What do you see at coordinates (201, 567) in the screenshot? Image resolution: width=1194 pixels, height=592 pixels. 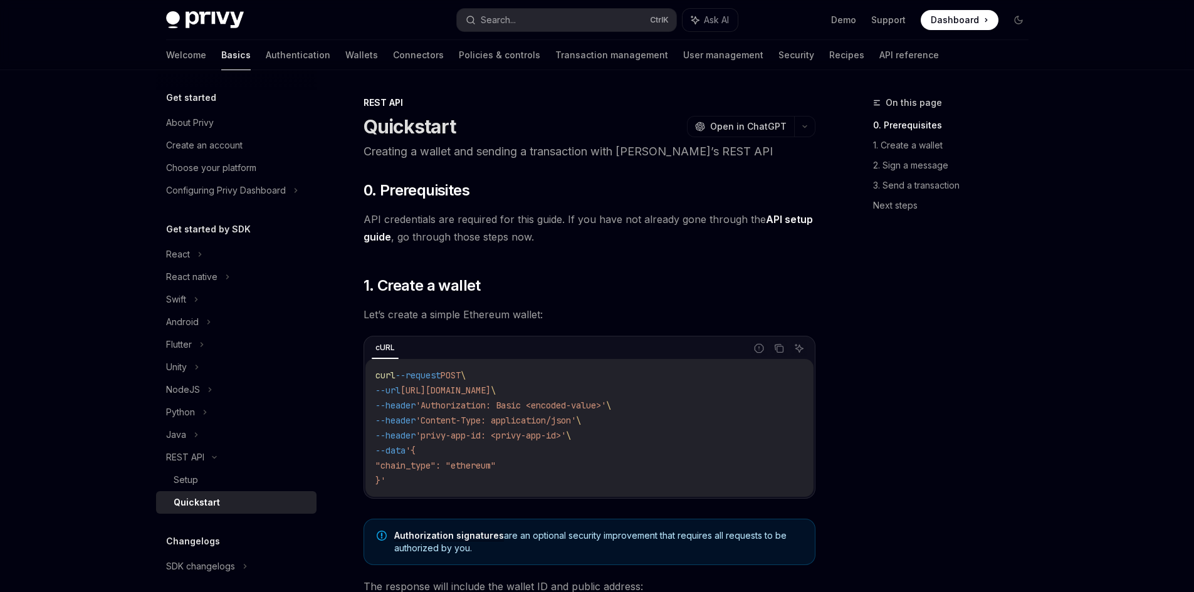 I see `div: SDK changelogs` at bounding box center [201, 567].